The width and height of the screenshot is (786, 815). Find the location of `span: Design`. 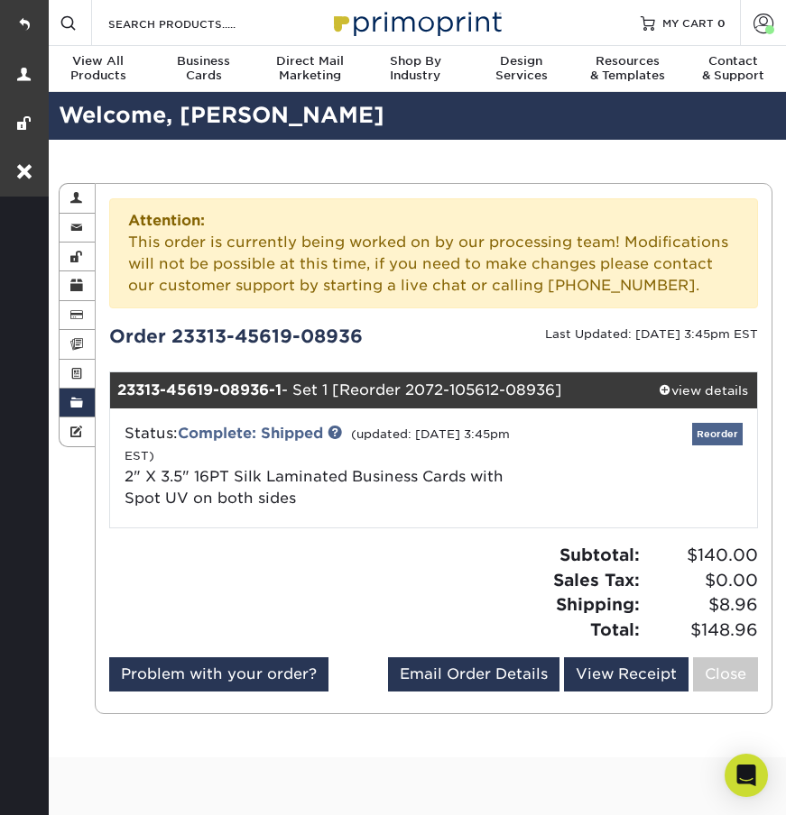

span: Design is located at coordinates (520, 61).